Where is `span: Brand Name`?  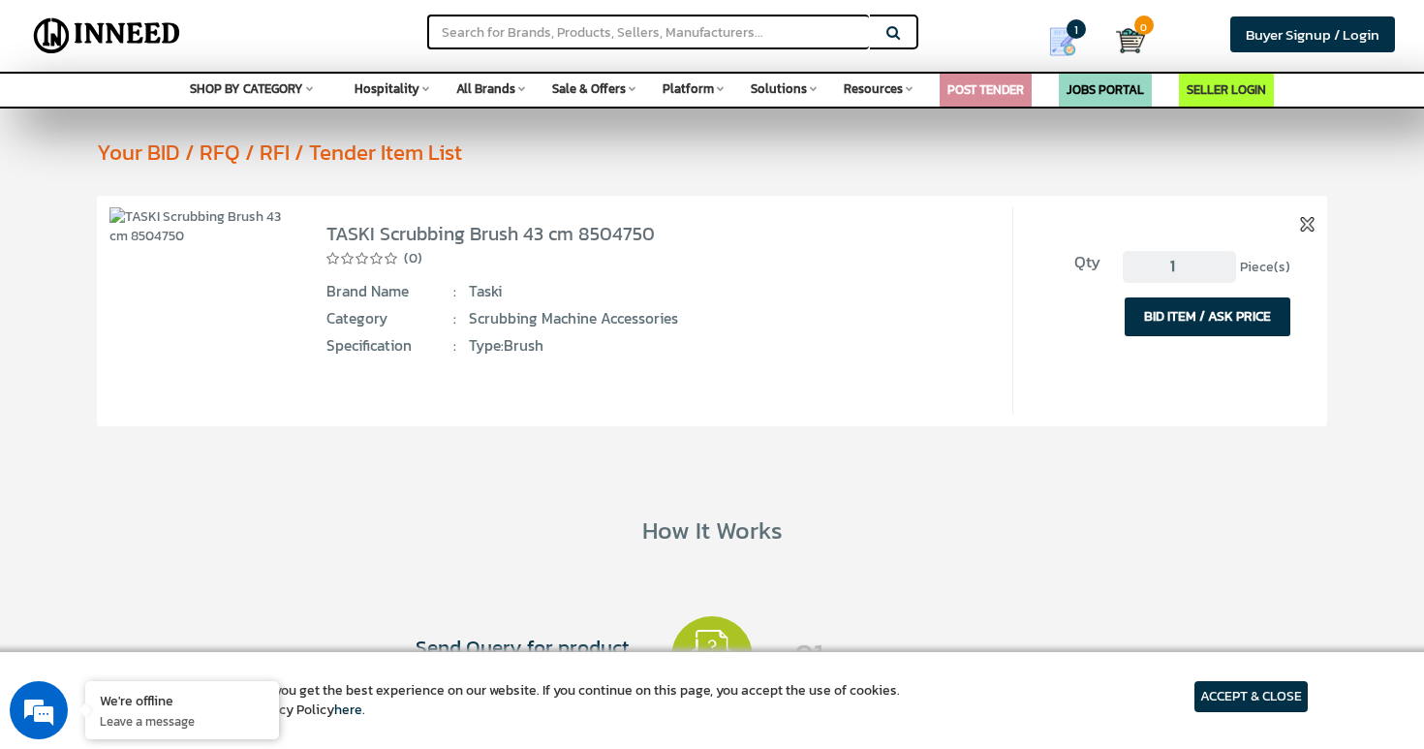 span: Brand Name is located at coordinates (391, 292).